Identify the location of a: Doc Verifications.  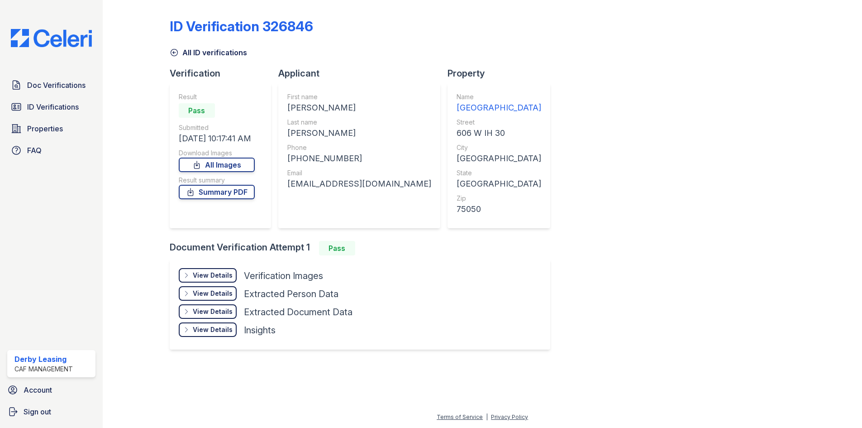
(51, 85).